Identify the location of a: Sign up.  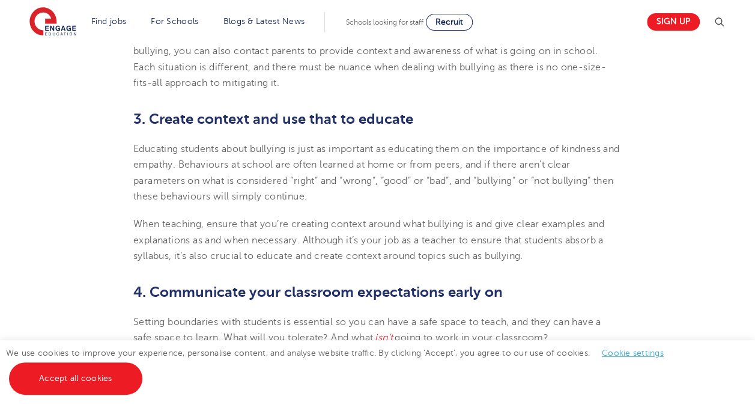
(673, 22).